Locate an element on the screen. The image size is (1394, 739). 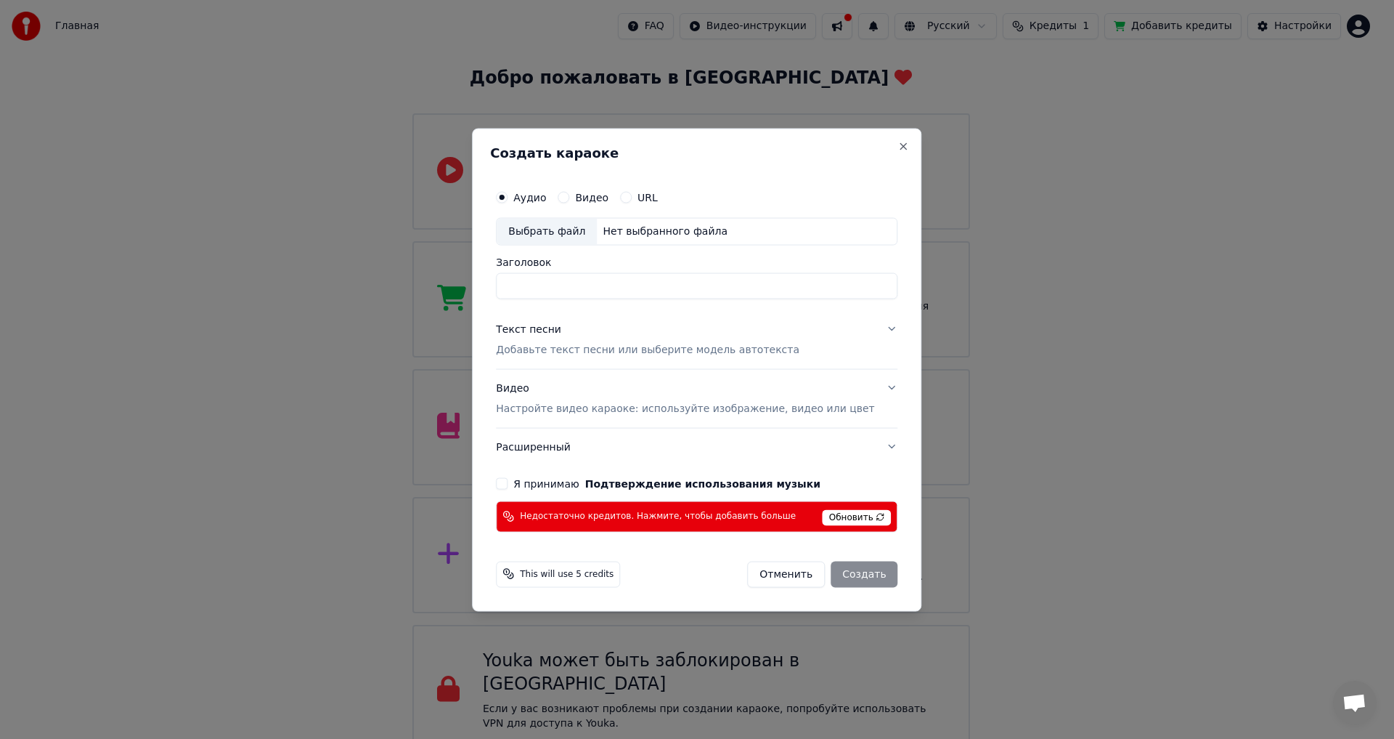
span: Обновить is located at coordinates (857, 517).